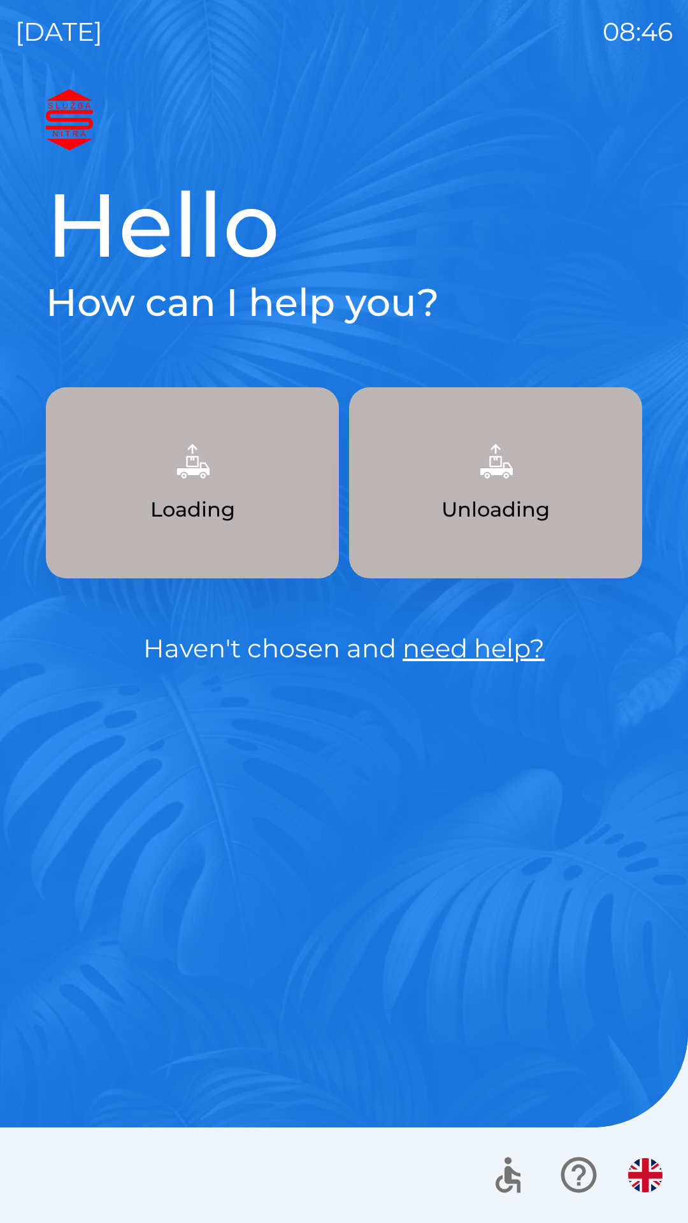 This screenshot has width=688, height=1223. I want to click on p: Unloading, so click(495, 509).